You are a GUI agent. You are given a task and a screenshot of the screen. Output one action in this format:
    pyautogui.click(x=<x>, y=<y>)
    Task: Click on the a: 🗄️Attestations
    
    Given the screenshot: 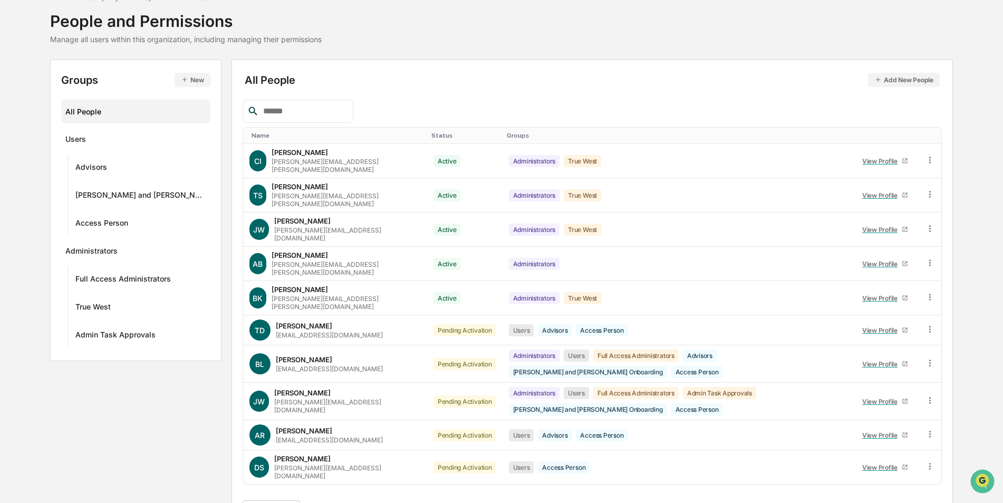 What is the action you would take?
    pyautogui.click(x=103, y=138)
    